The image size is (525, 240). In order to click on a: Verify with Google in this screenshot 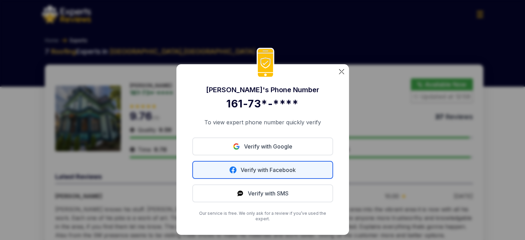, I will do `click(263, 146)`.